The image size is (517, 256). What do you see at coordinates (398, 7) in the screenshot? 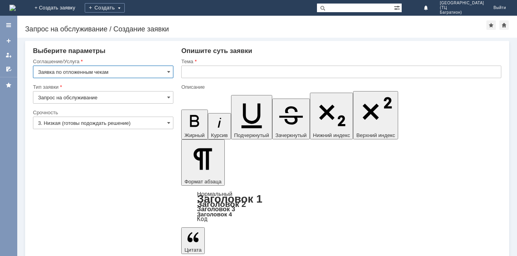
I see `span: Расширенный поиск` at bounding box center [398, 7].